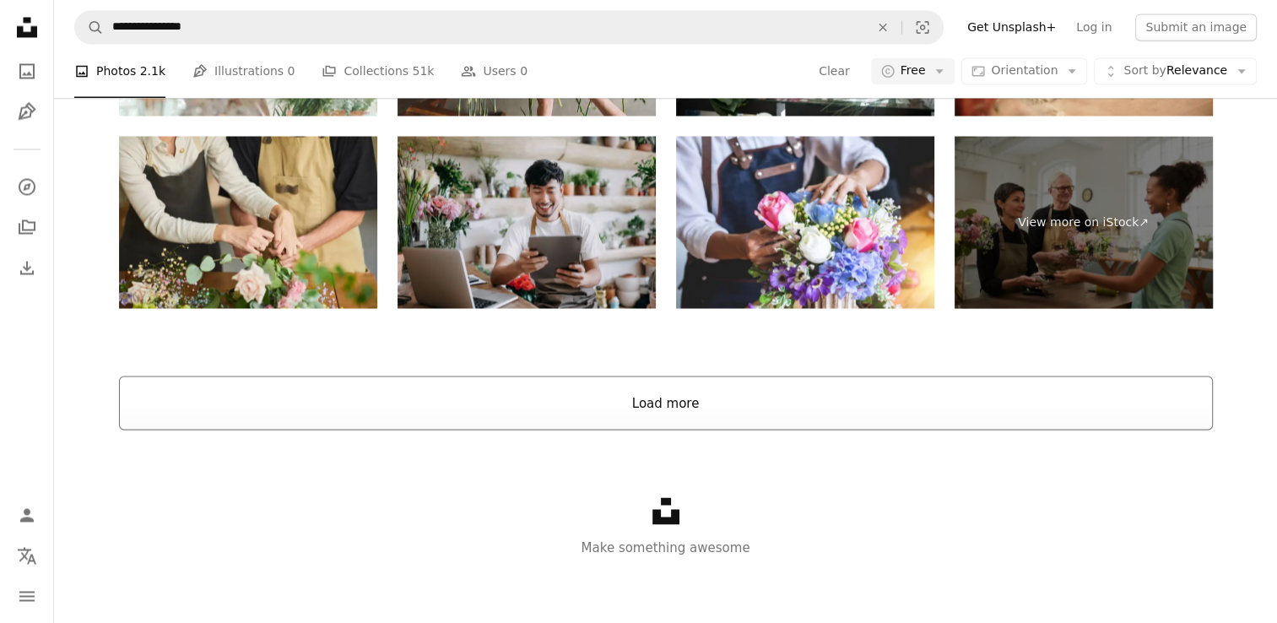 The height and width of the screenshot is (623, 1277). I want to click on span: Orientation, so click(1024, 70).